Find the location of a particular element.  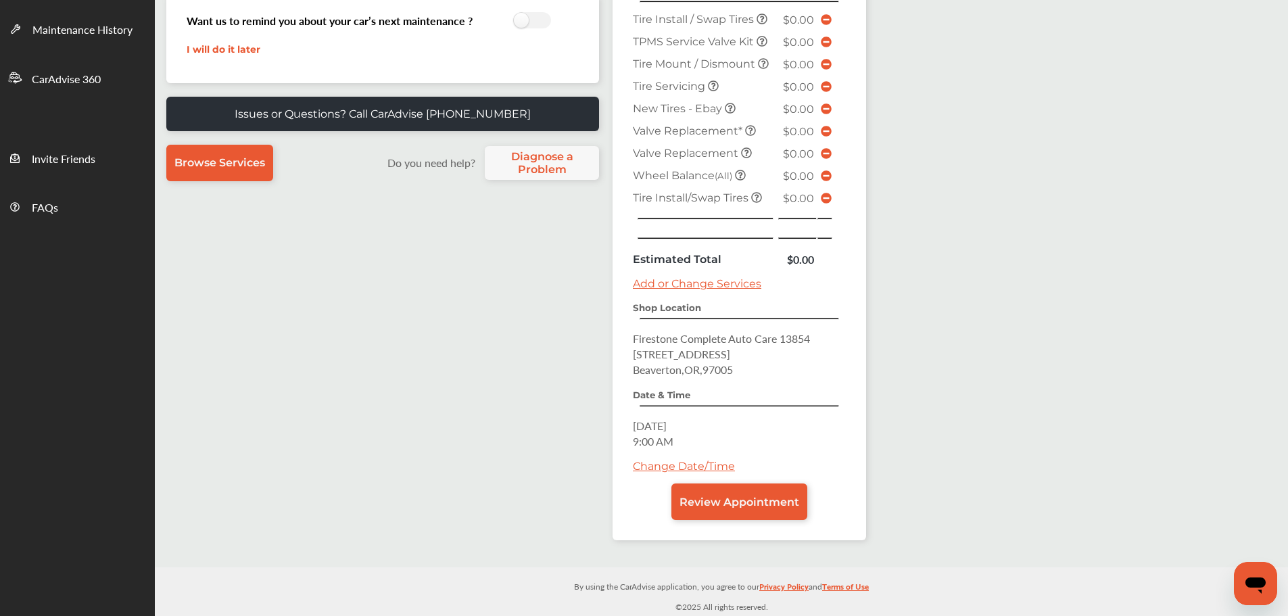

span: FAQs is located at coordinates (45, 208).